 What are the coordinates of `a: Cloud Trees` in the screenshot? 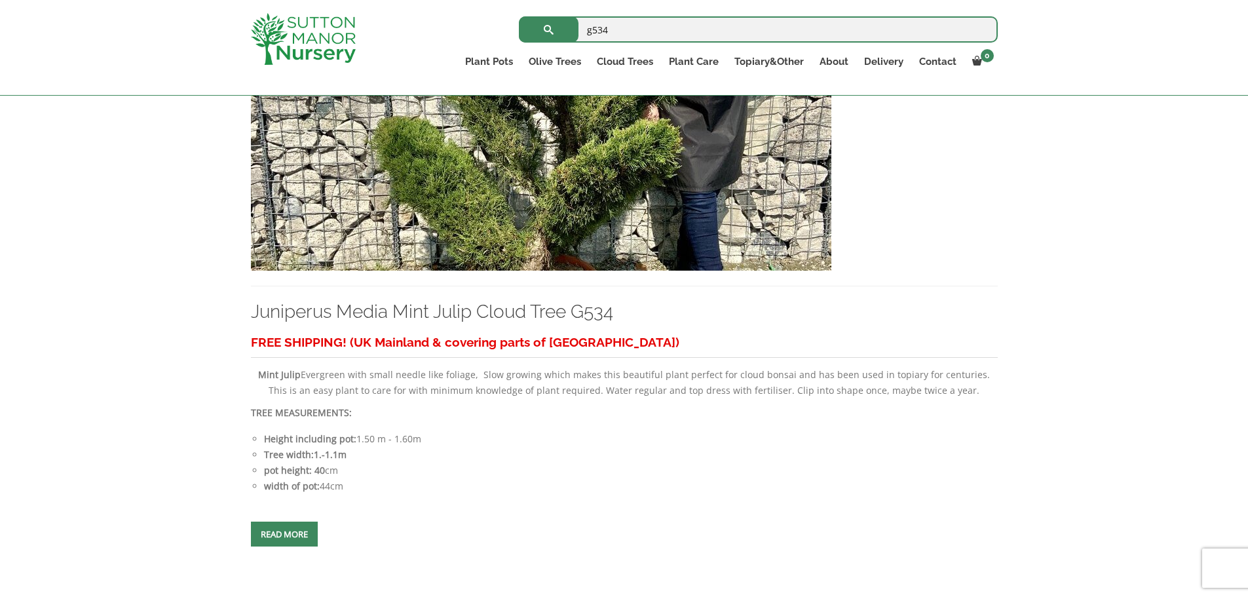 It's located at (625, 62).